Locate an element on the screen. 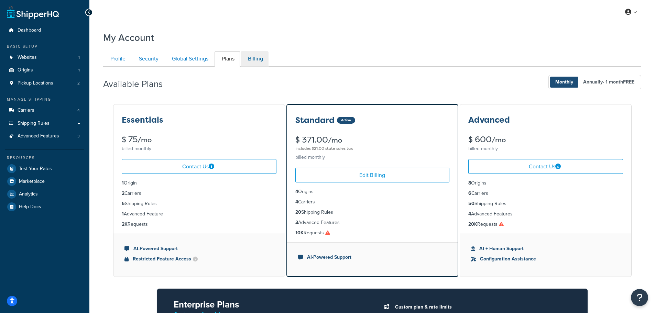 The height and width of the screenshot is (313, 655). li: Configuration Assistance is located at coordinates (545, 259).